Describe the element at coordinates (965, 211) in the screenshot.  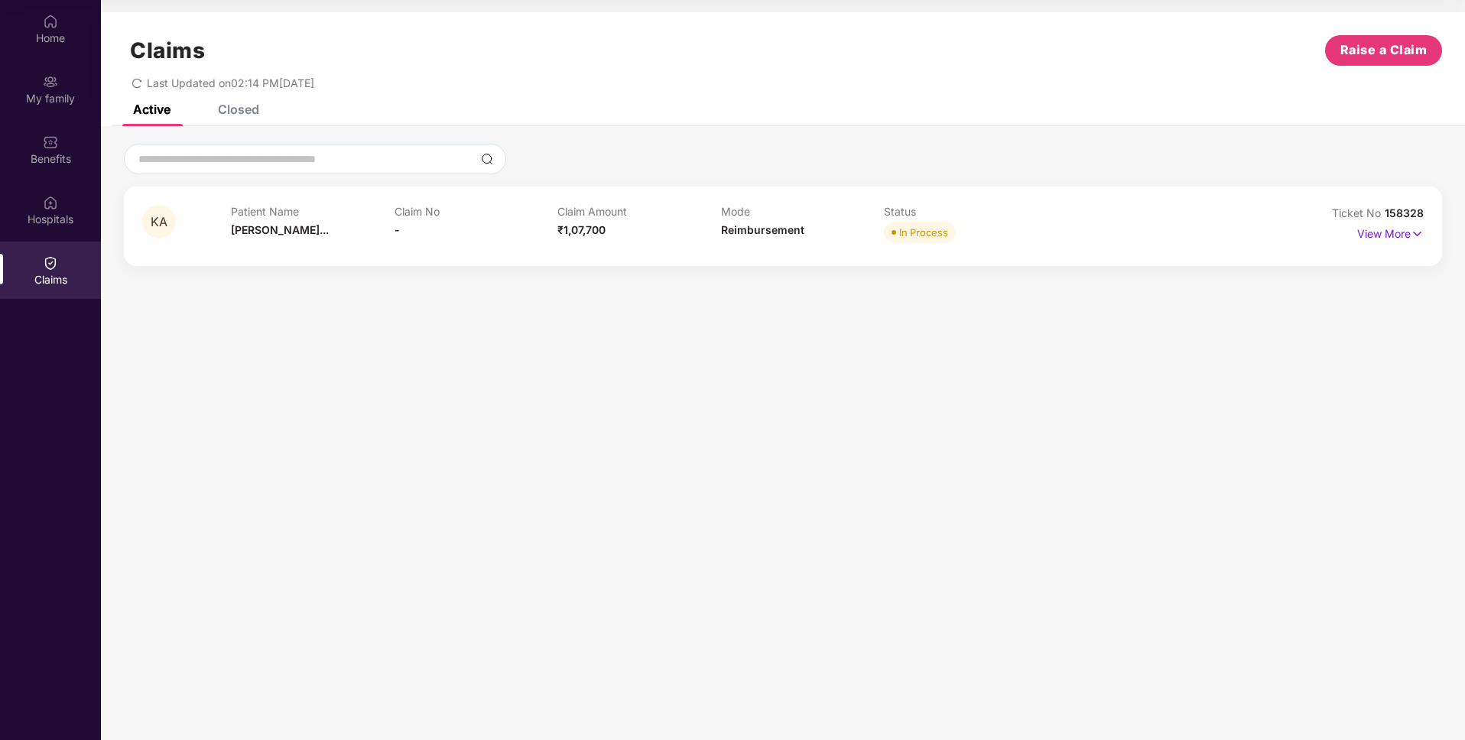
I see `p: Status` at that location.